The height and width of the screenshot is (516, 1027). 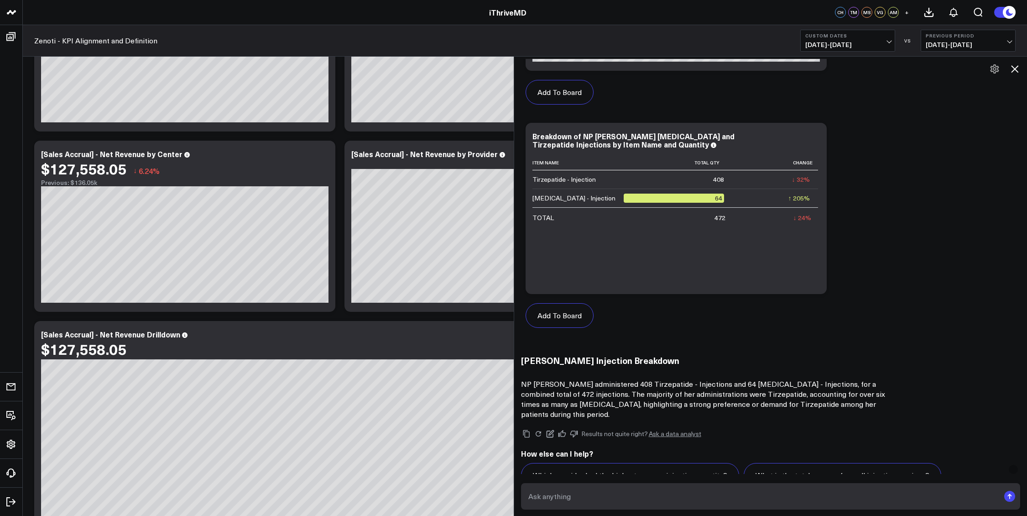 What do you see at coordinates (908, 41) in the screenshot?
I see `div: VS` at bounding box center [908, 41].